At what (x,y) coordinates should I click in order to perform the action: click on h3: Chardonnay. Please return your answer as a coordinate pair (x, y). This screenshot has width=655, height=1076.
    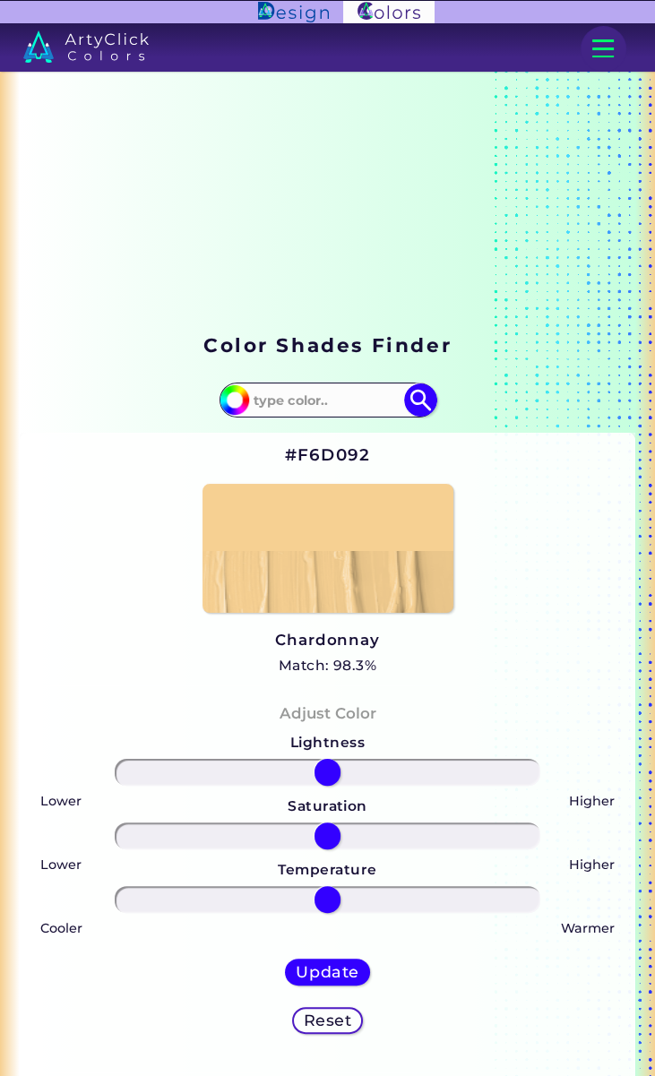
    Looking at the image, I should click on (327, 640).